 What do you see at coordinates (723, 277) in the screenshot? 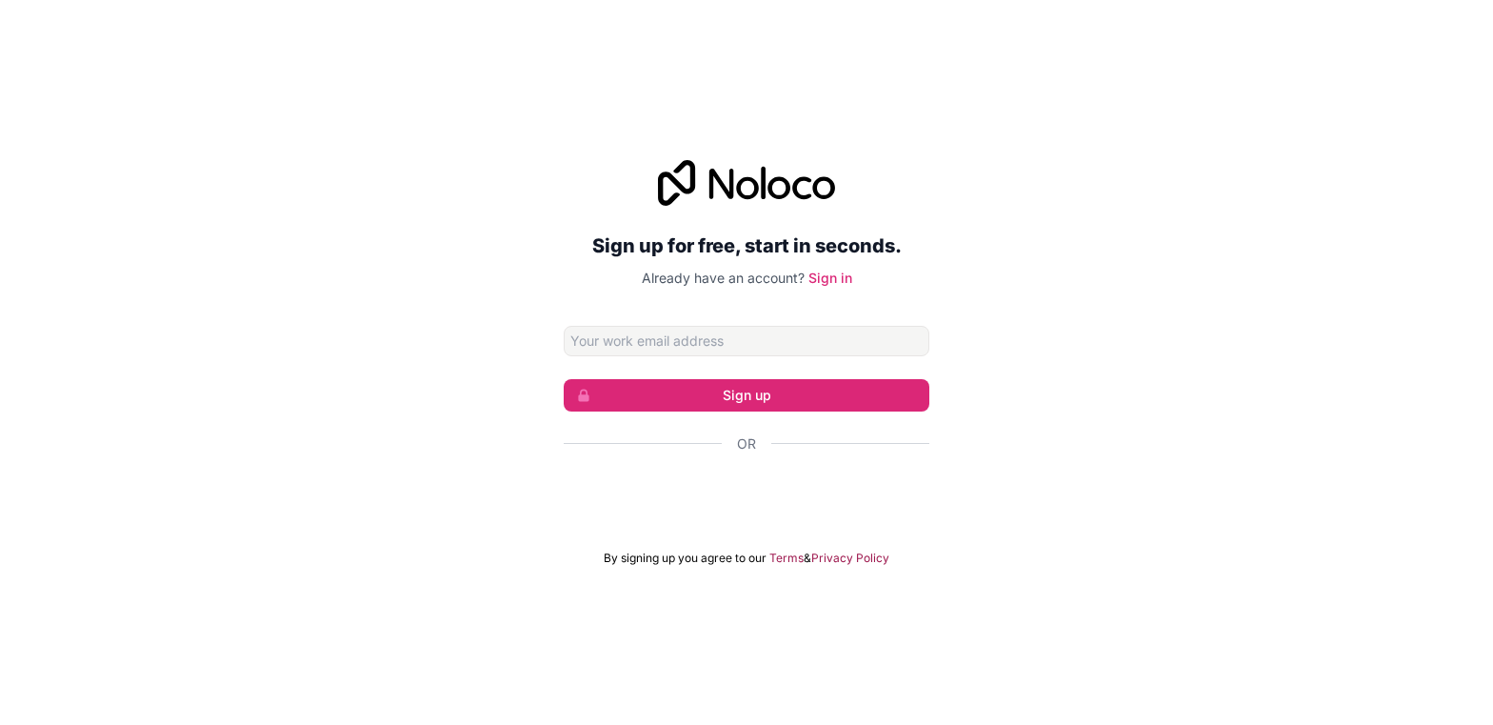
I see `span: Already have an account?` at bounding box center [723, 277].